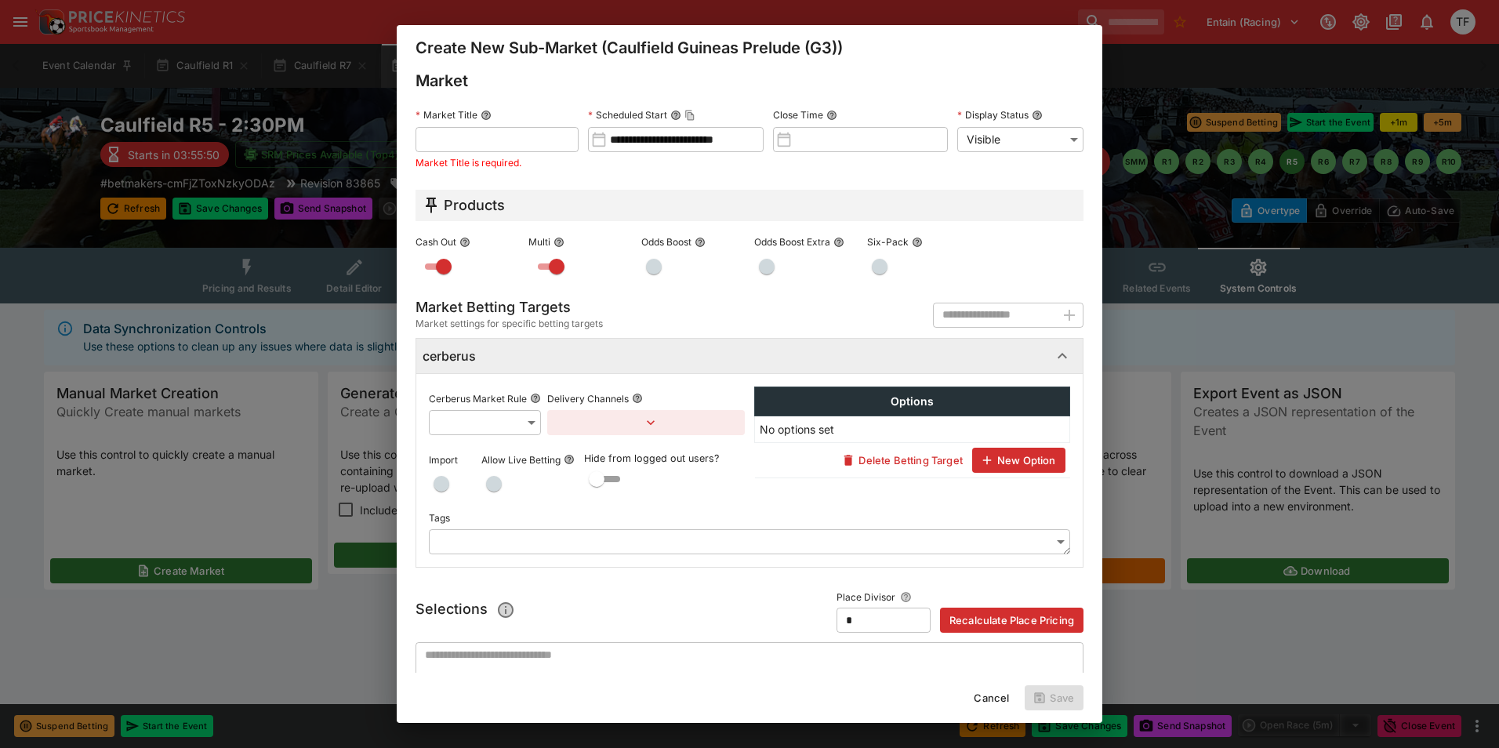 The image size is (1499, 748). What do you see at coordinates (486, 115) in the screenshot?
I see `button: Market Title` at bounding box center [486, 115].